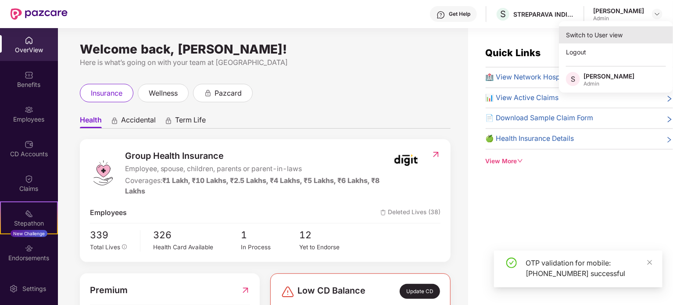 The height and width of the screenshot is (305, 673). Describe the element at coordinates (579, 161) in the screenshot. I see `div: View More` at that location.